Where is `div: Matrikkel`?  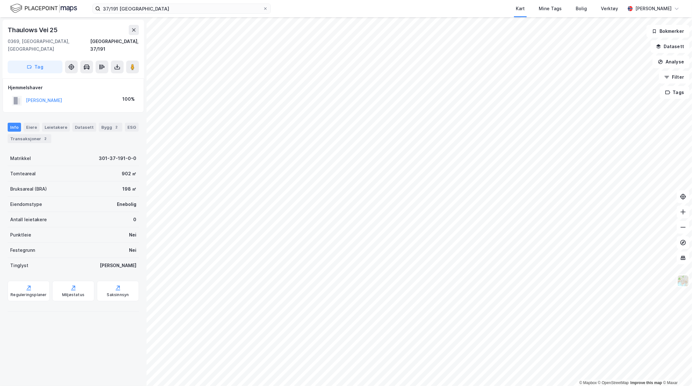
div: Matrikkel is located at coordinates (20, 158).